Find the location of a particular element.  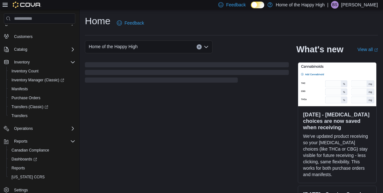

a: Purchase Orders is located at coordinates (26, 98).